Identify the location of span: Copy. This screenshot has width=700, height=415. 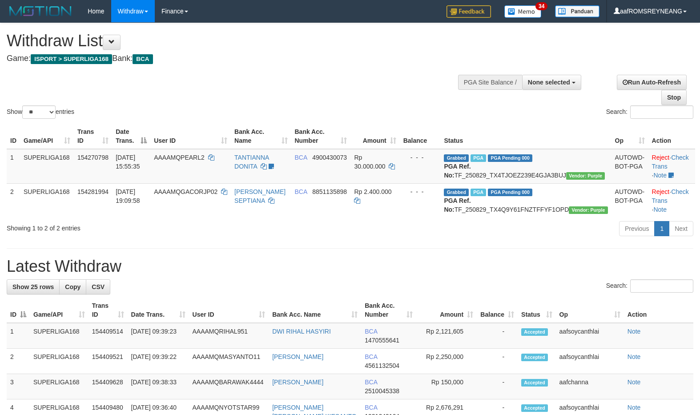
(72, 287).